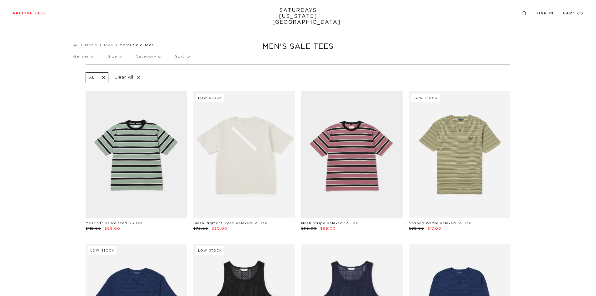 The width and height of the screenshot is (596, 296). Describe the element at coordinates (545, 13) in the screenshot. I see `a: Sign In` at that location.